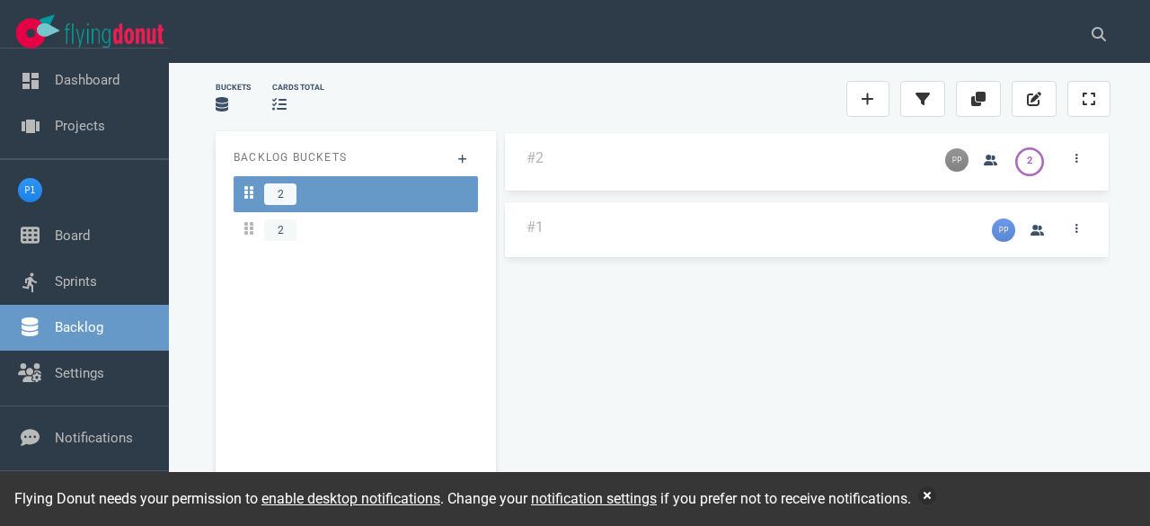 The height and width of the screenshot is (526, 1150). I want to click on div: 2, so click(1030, 161).